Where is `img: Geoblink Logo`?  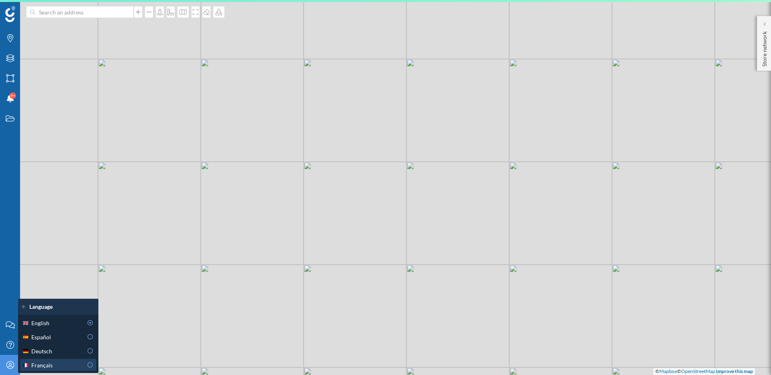
img: Geoblink Logo is located at coordinates (10, 14).